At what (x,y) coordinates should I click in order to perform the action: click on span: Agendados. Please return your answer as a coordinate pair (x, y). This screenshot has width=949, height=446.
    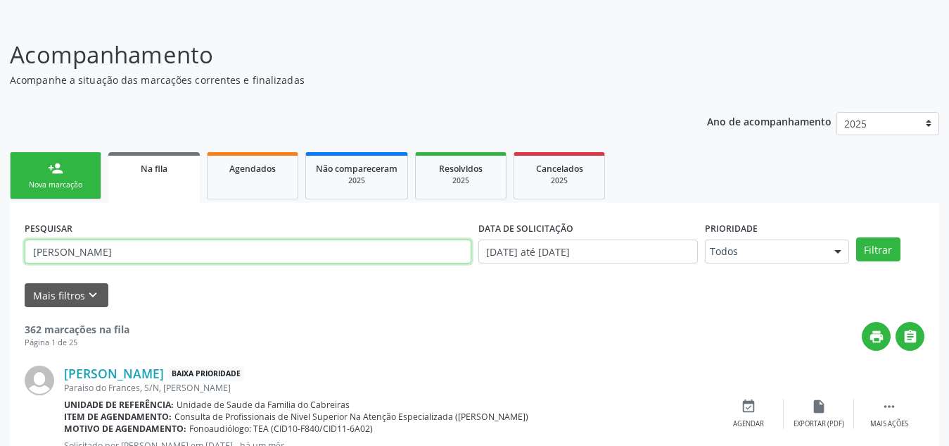
    Looking at the image, I should click on (253, 168).